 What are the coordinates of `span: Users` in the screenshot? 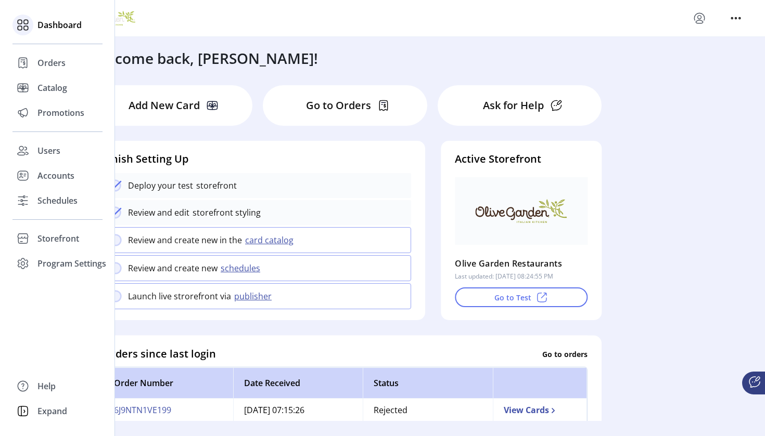 It's located at (49, 151).